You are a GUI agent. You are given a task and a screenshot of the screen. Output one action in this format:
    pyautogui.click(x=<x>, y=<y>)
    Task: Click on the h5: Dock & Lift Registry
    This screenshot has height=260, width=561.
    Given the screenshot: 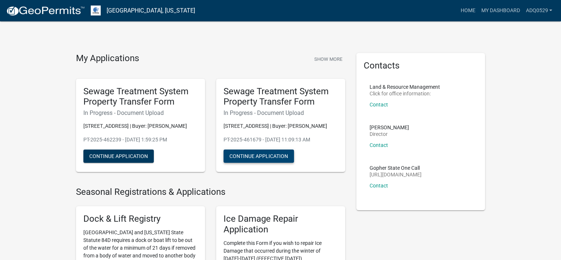 What is the action you would take?
    pyautogui.click(x=140, y=219)
    